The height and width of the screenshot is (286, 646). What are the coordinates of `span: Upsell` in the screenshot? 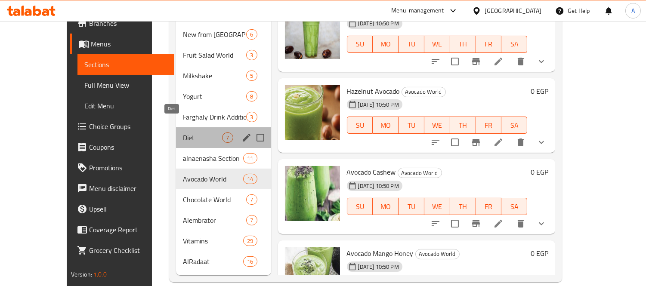 It's located at (128, 209).